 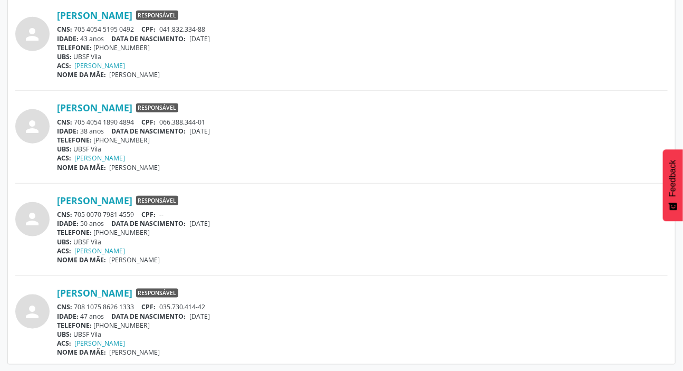 What do you see at coordinates (362, 29) in the screenshot?
I see `div: 705 4054 5195 0492` at bounding box center [362, 29].